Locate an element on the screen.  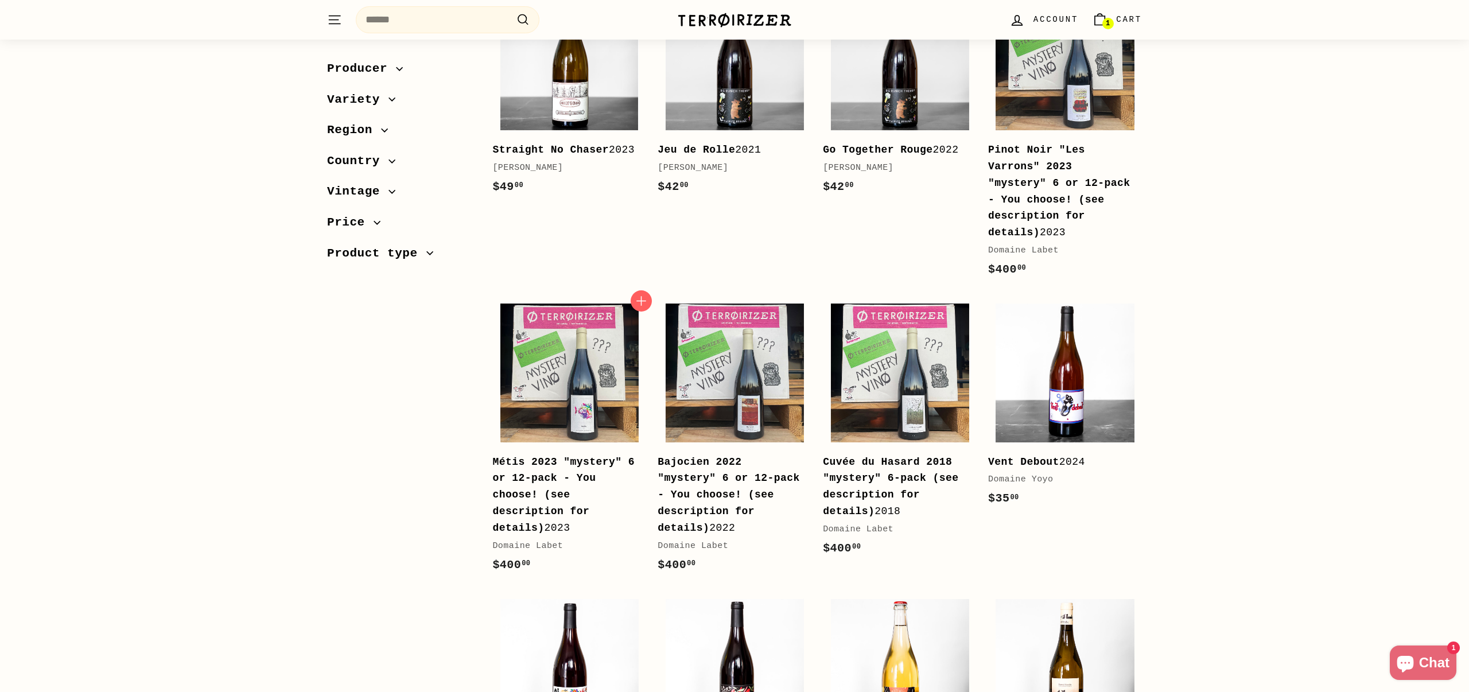
span: Price is located at coordinates (350, 223).